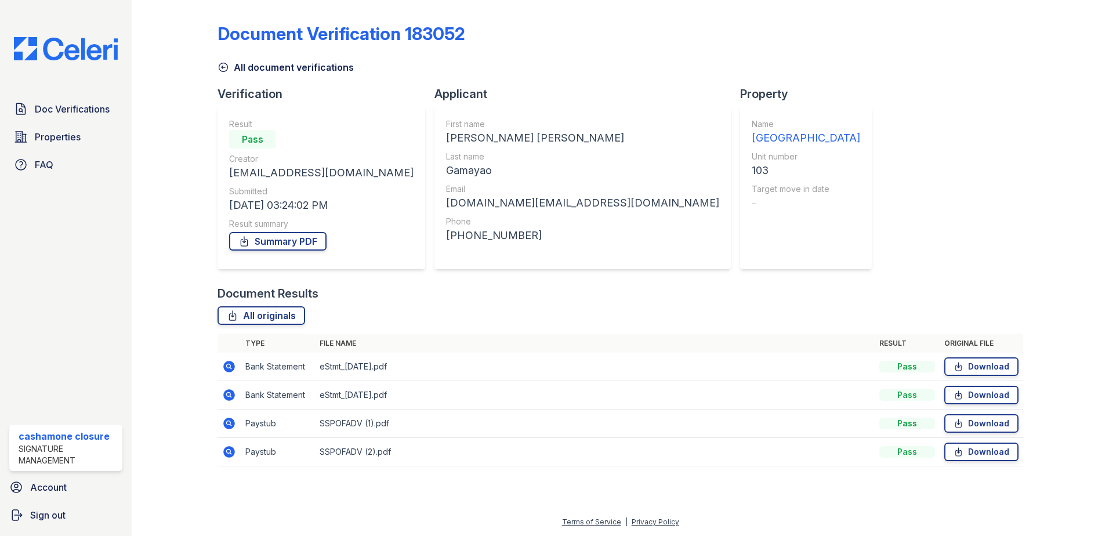  I want to click on a: FAQ, so click(66, 165).